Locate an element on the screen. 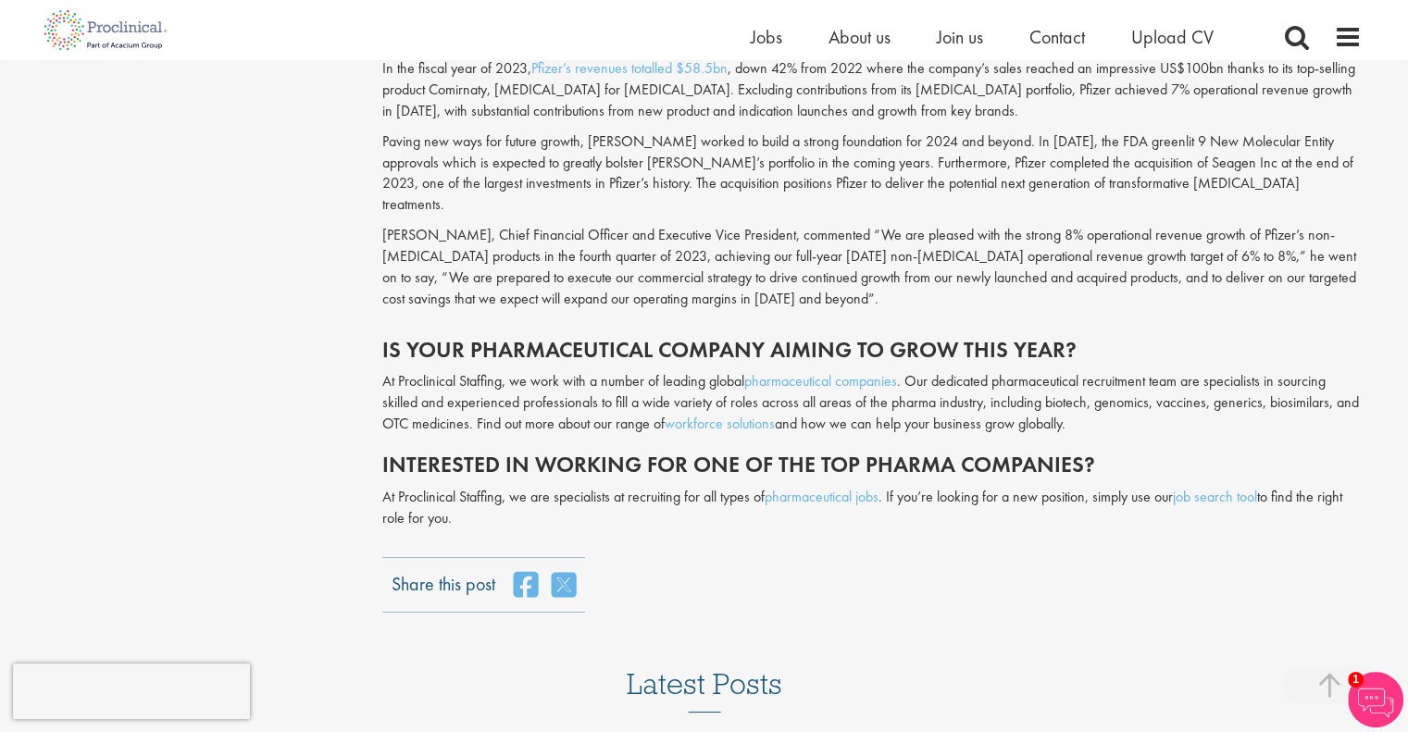  a: Pfizer’s revenues totalled $58.5bn is located at coordinates (630, 68).